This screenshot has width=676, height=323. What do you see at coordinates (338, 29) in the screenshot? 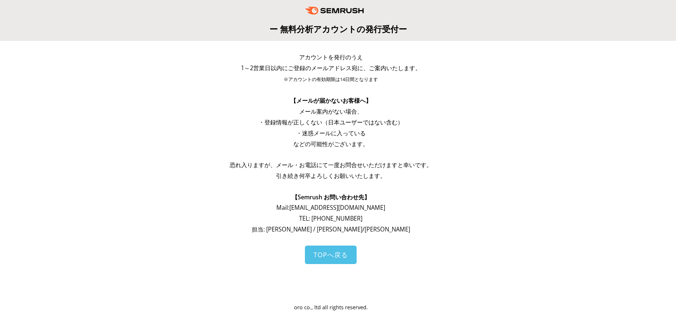
I see `span: ー 無料分析アカウントの発行受付ー` at bounding box center [338, 29].